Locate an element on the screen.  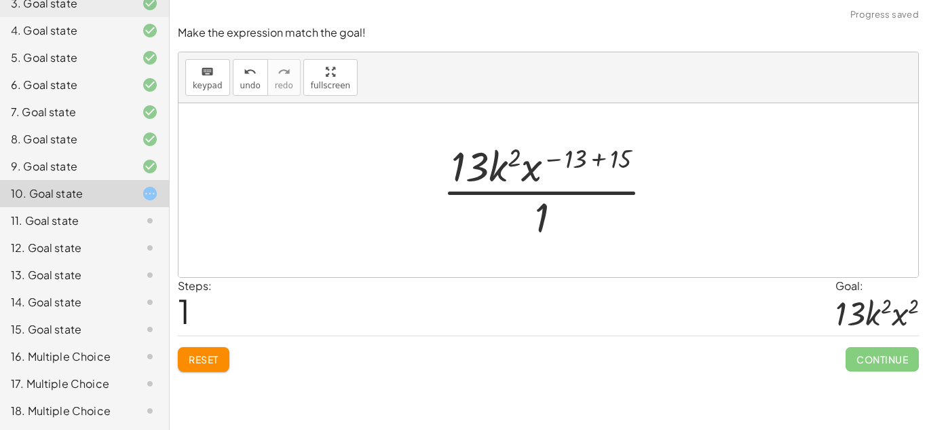
div: 18. Multiple Choice is located at coordinates (65, 411).